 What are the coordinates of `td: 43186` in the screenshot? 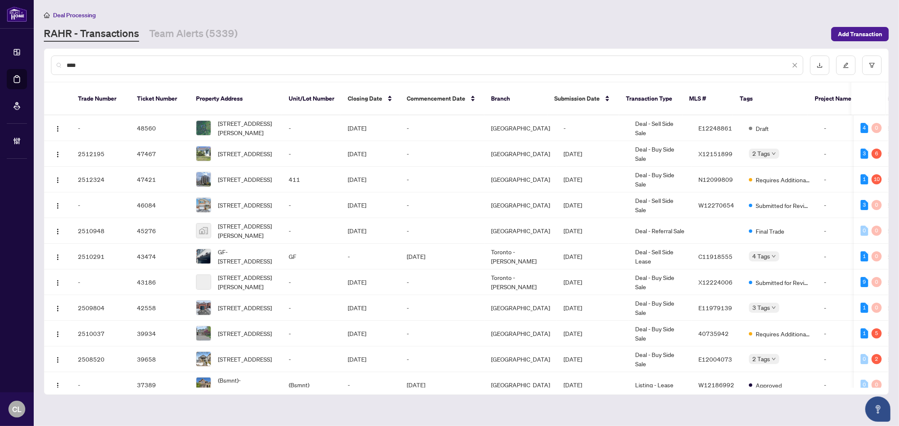 It's located at (160, 282).